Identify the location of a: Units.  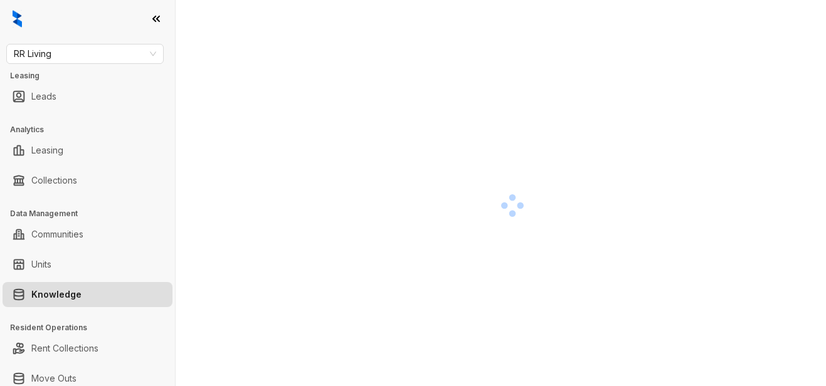
(41, 265).